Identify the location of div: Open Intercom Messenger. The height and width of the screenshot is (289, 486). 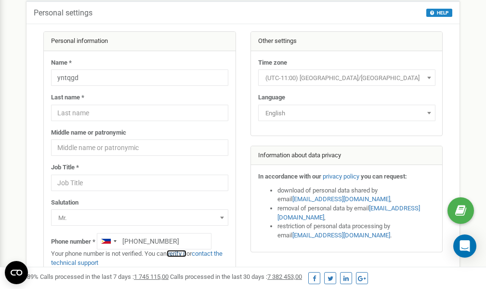
(465, 246).